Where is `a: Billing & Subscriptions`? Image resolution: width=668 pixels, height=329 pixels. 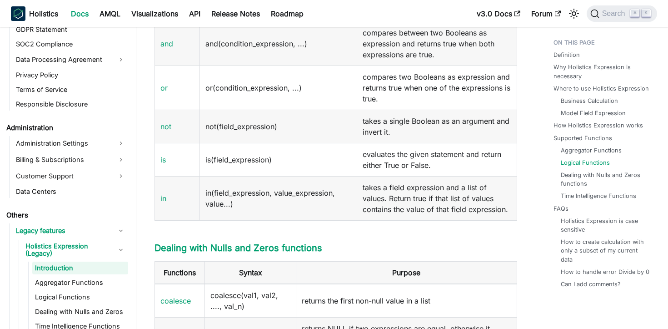
a: Billing & Subscriptions is located at coordinates (70, 160).